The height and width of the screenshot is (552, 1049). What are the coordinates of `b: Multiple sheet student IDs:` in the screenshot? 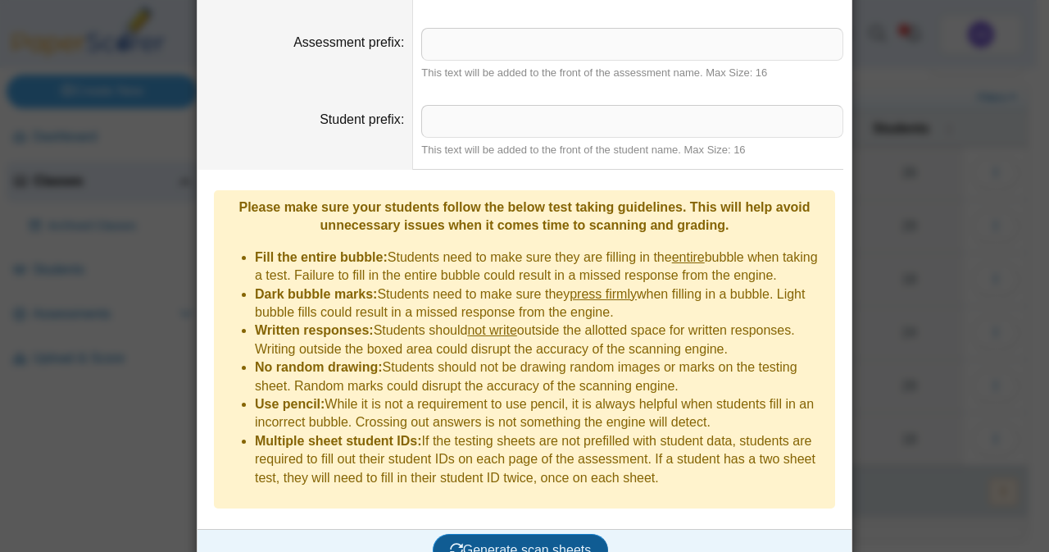 It's located at (339, 440).